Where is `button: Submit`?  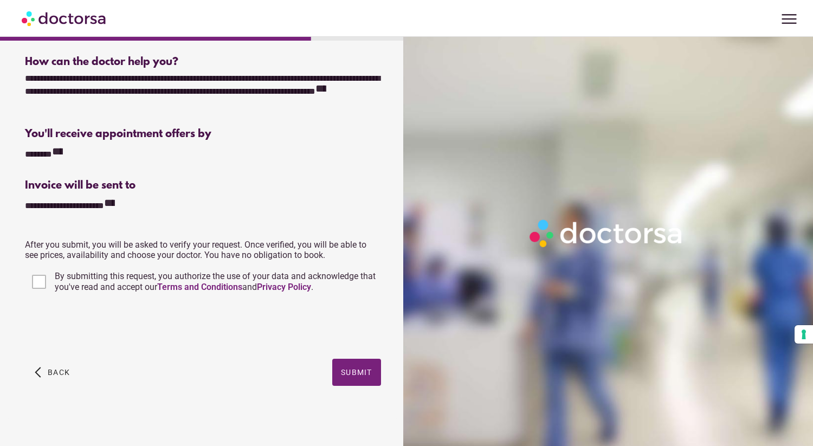 button: Submit is located at coordinates (357, 372).